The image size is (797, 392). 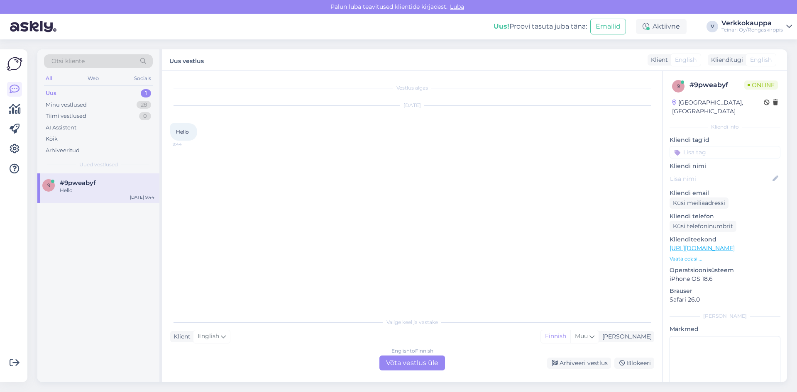 I want to click on span: 9:44, so click(x=188, y=144).